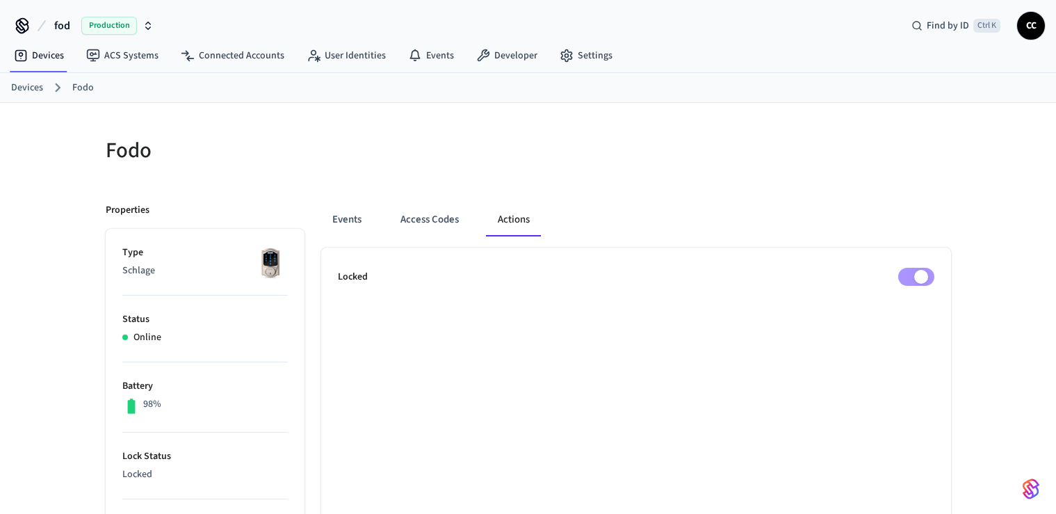 The image size is (1056, 514). I want to click on span: CC, so click(1031, 26).